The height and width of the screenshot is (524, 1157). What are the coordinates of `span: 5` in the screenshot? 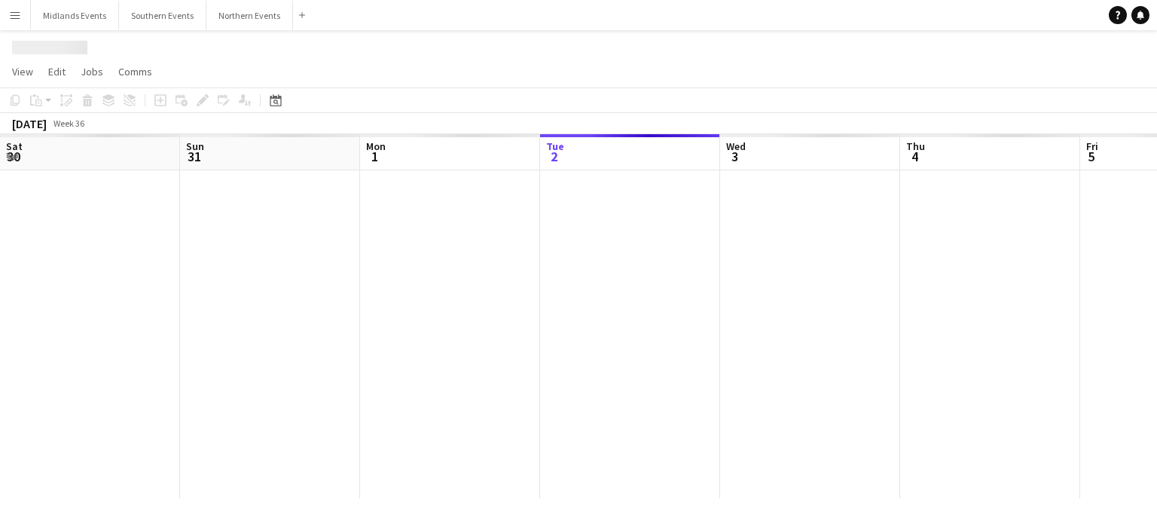 It's located at (1091, 156).